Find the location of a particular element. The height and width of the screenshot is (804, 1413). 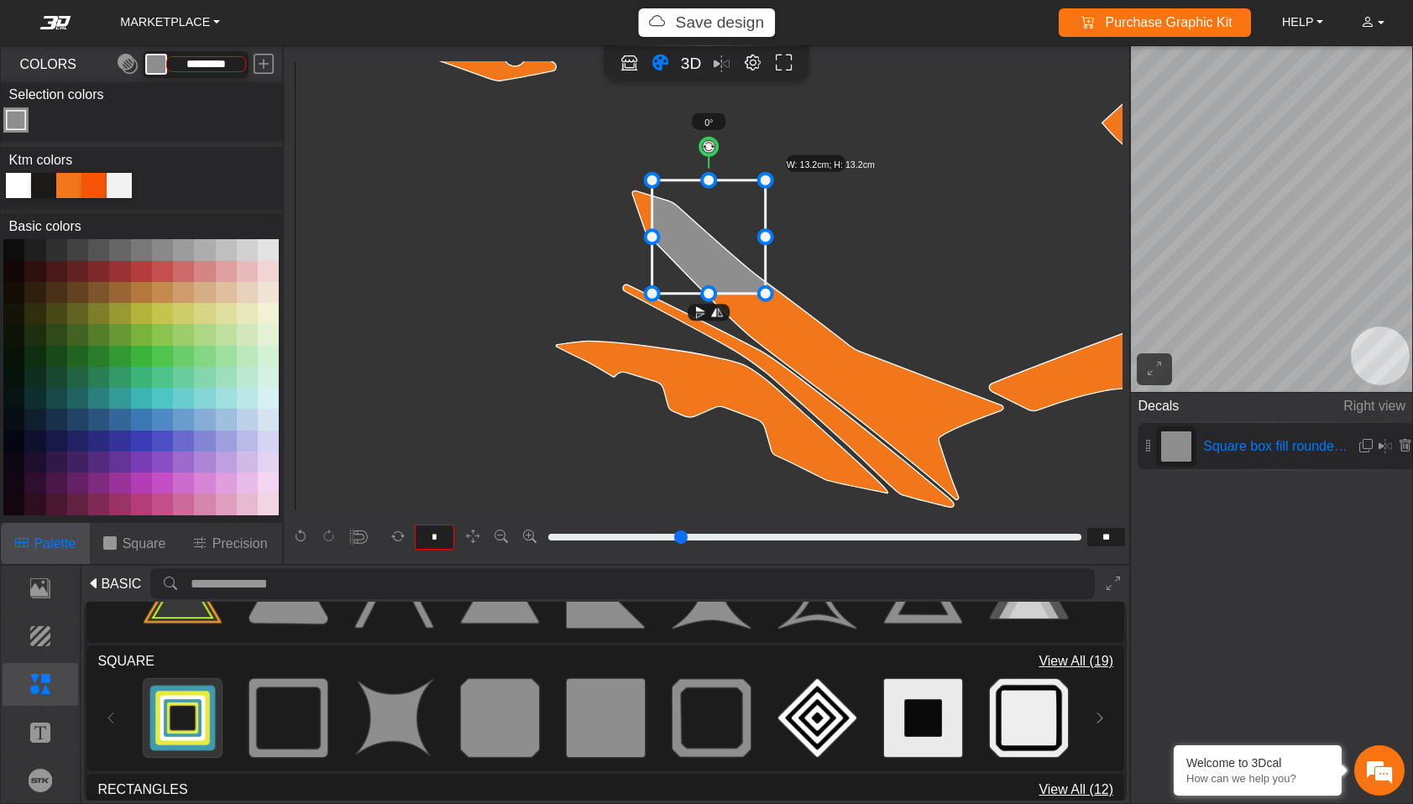

text: W: 13.2cm; H: 13.2cm is located at coordinates (829, 164).